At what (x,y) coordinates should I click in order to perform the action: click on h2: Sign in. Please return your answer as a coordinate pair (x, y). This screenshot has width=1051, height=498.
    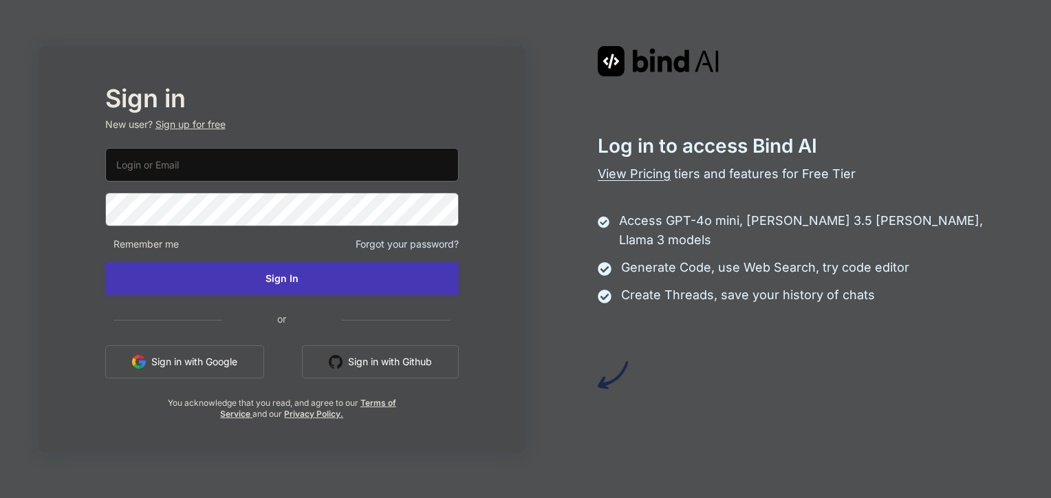
    Looking at the image, I should click on (282, 98).